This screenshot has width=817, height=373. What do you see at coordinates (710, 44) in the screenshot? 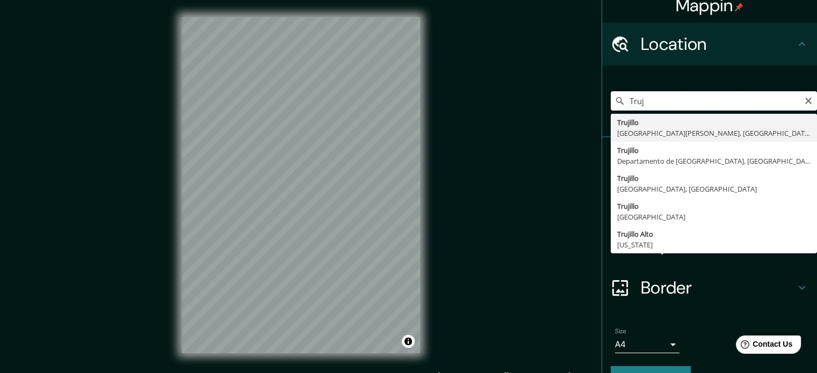
I see `div: Location` at bounding box center [710, 44].